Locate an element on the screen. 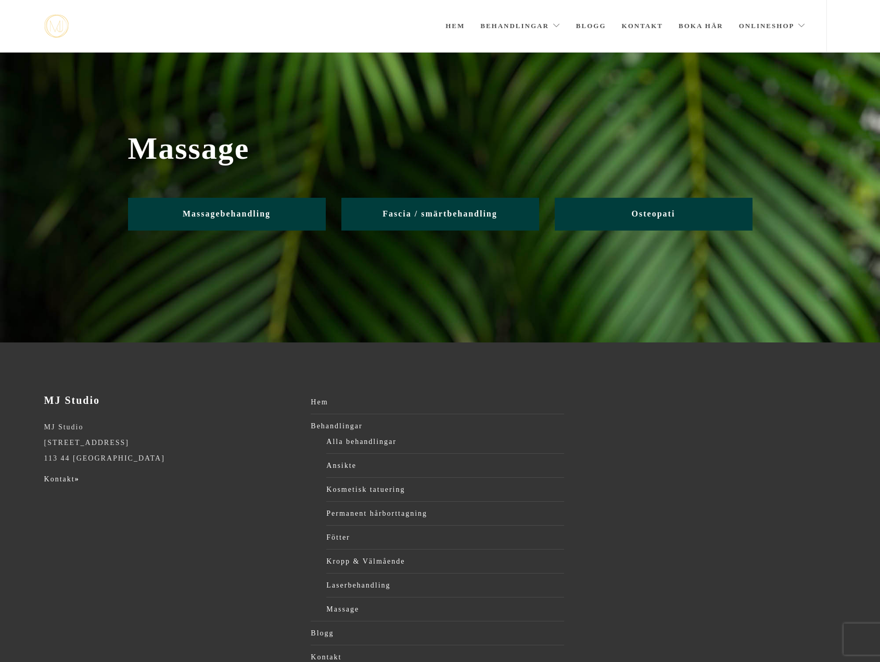  a: Osteopati is located at coordinates (654, 214).